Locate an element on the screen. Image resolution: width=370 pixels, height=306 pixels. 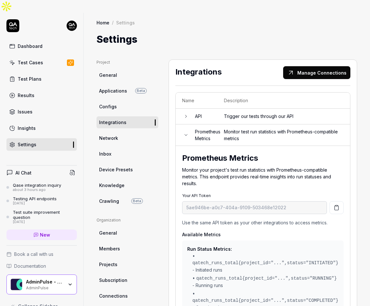
p: Available Metrics is located at coordinates (263, 234).